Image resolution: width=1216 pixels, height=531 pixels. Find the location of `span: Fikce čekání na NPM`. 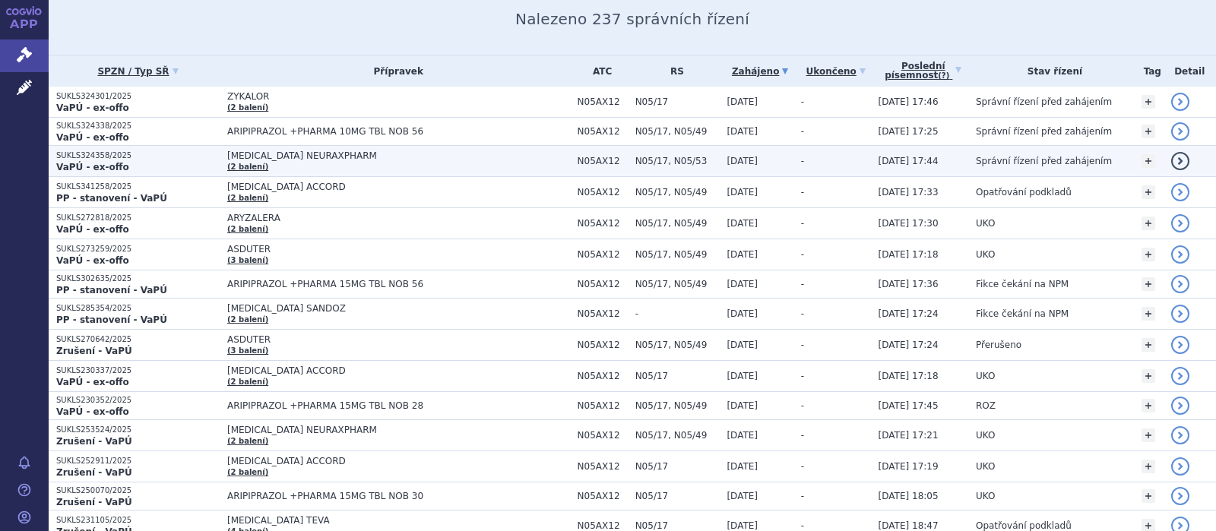

span: Fikce čekání na NPM is located at coordinates (1022, 314).